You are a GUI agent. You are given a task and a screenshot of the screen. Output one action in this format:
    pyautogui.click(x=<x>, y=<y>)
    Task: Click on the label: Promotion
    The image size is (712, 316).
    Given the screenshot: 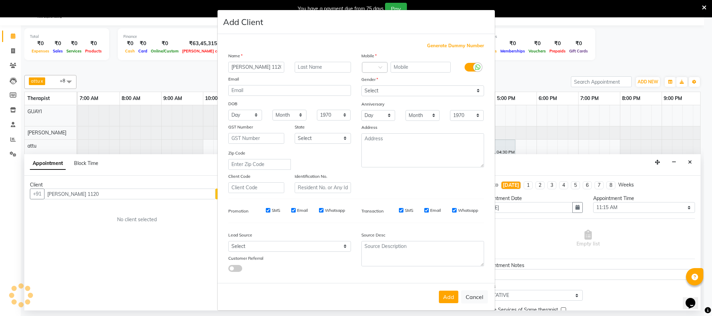 What is the action you would take?
    pyautogui.click(x=238, y=211)
    